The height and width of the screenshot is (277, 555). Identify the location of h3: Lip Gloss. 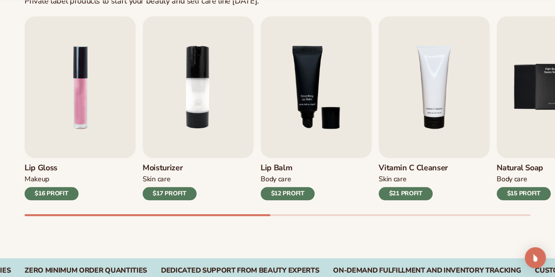
(51, 168).